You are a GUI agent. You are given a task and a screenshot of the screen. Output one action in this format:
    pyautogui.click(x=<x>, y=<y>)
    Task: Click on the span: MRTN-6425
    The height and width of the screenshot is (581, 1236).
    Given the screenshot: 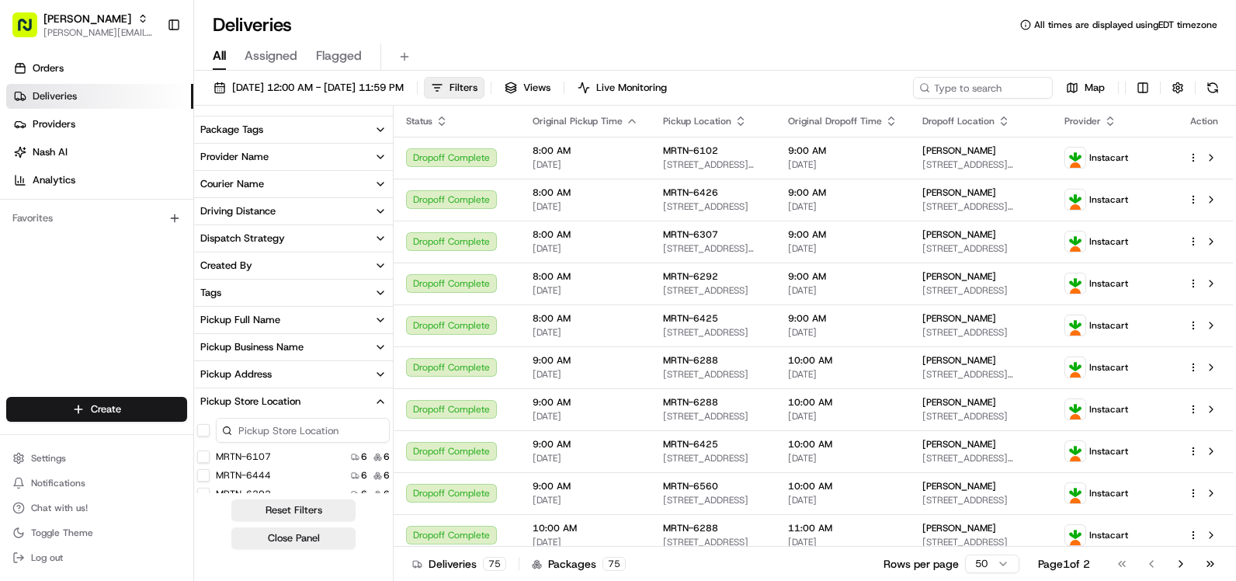 What is the action you would take?
    pyautogui.click(x=690, y=318)
    